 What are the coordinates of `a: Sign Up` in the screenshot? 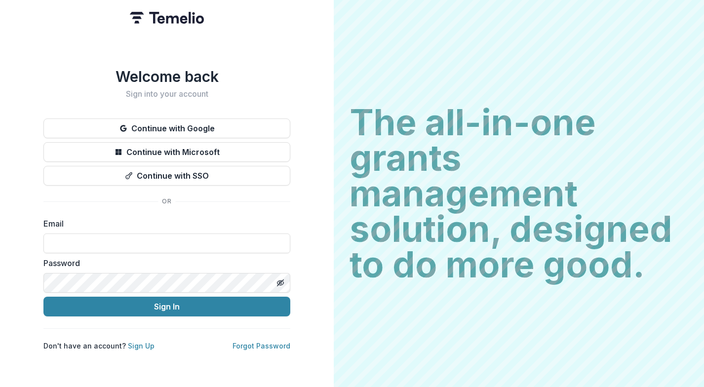 It's located at (141, 346).